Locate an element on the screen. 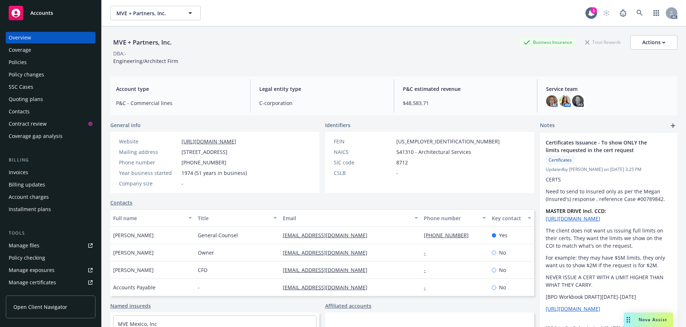 The image size is (686, 327). a: Policy checking is located at coordinates (51, 257).